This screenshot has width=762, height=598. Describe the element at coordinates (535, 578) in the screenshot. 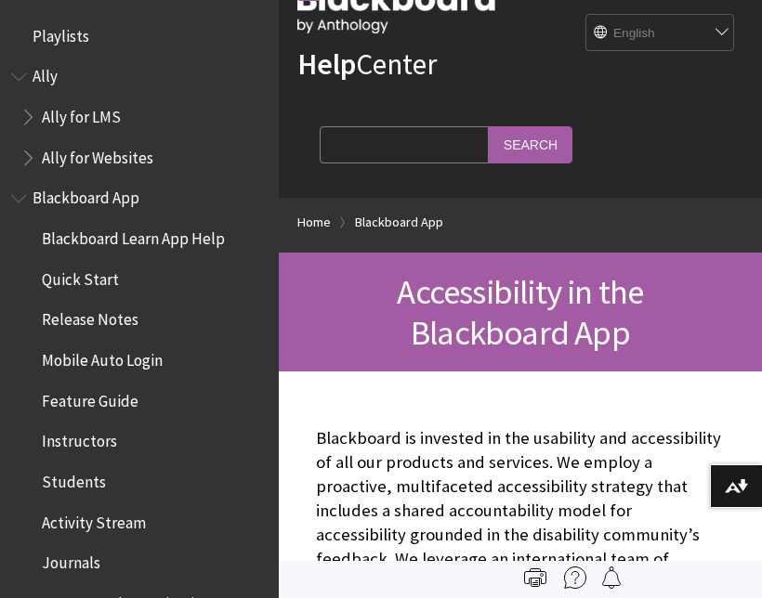

I see `img: Print` at that location.